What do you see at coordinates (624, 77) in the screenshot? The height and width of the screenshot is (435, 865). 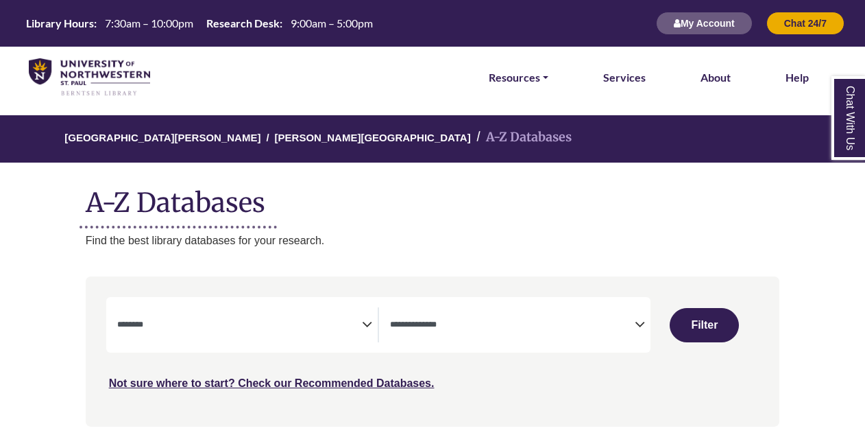 I see `a: Services` at bounding box center [624, 77].